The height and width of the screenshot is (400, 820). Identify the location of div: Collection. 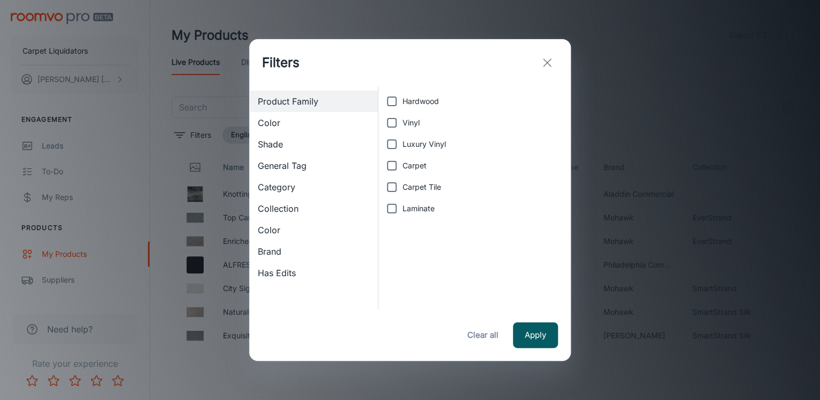
(314, 209).